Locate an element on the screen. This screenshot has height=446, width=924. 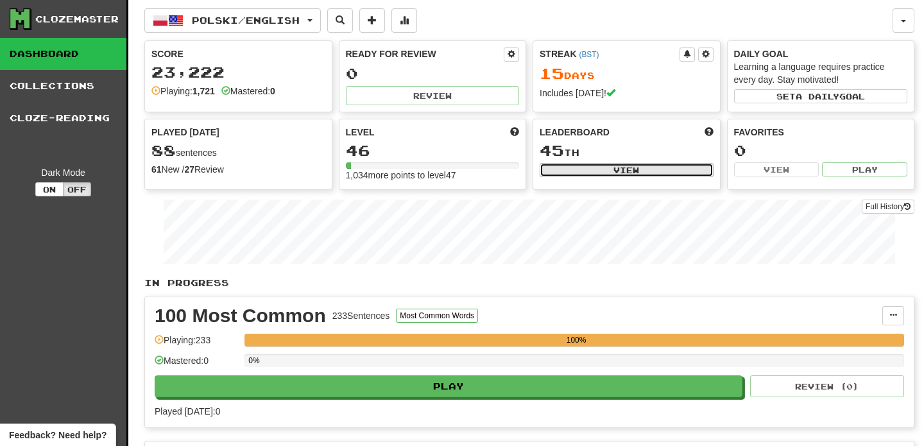
div: 1,034 more points to level 47 is located at coordinates (432, 175).